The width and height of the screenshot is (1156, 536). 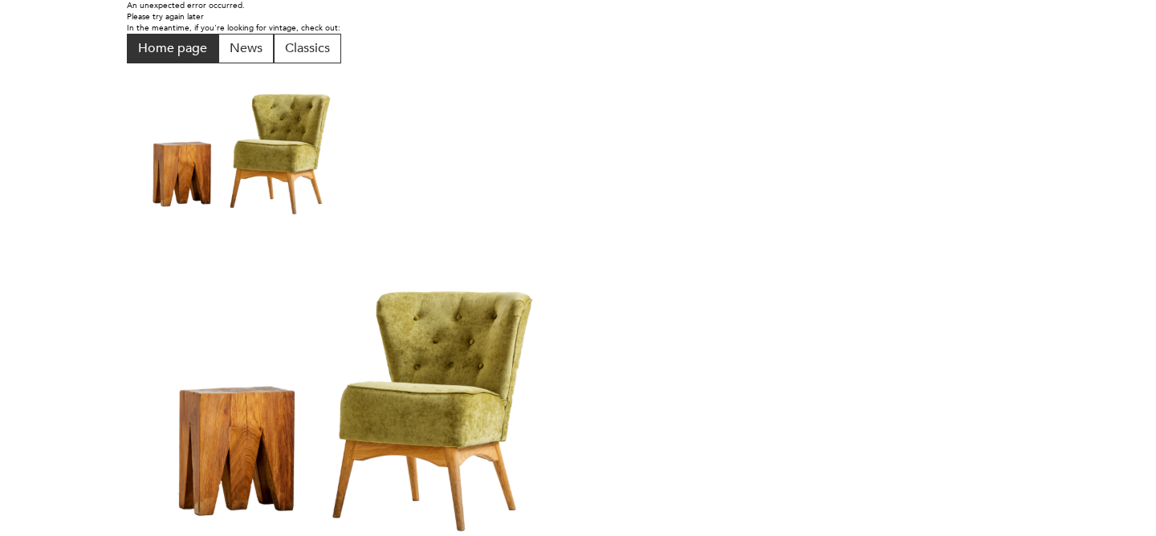 I want to click on font: Please try again later, so click(x=165, y=17).